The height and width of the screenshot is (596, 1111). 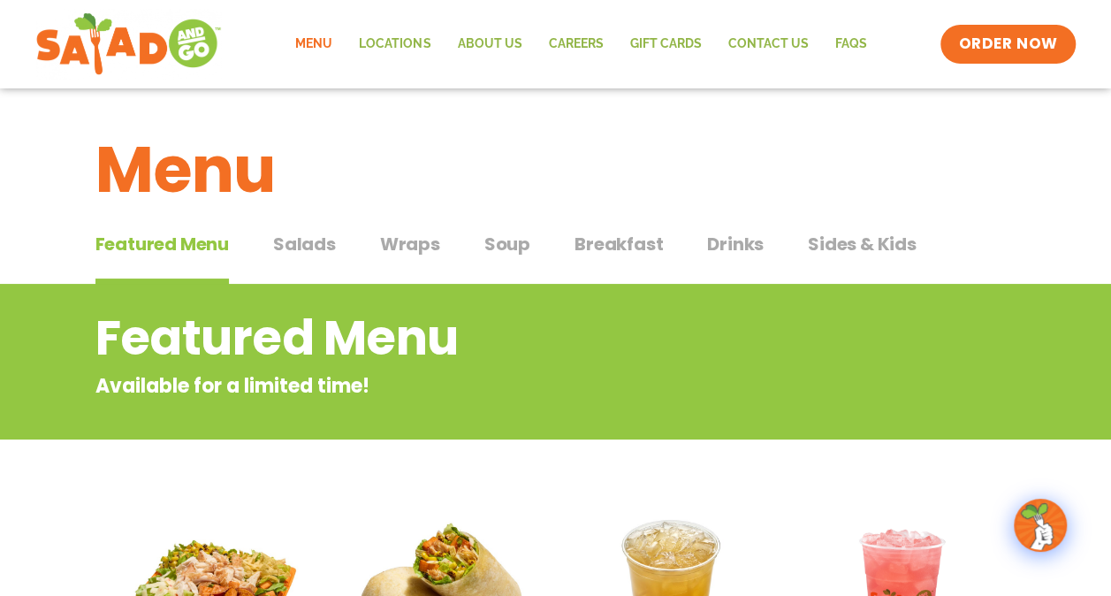 What do you see at coordinates (484, 385) in the screenshot?
I see `p: Available for a limited time!` at bounding box center [484, 385].